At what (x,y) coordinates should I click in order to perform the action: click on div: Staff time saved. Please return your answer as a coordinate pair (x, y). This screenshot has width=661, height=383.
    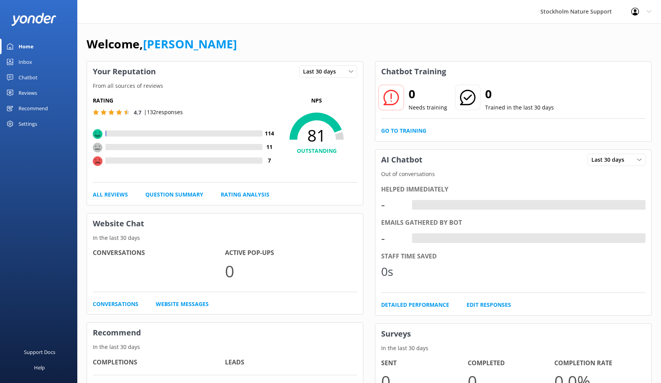
    Looking at the image, I should click on (514, 256).